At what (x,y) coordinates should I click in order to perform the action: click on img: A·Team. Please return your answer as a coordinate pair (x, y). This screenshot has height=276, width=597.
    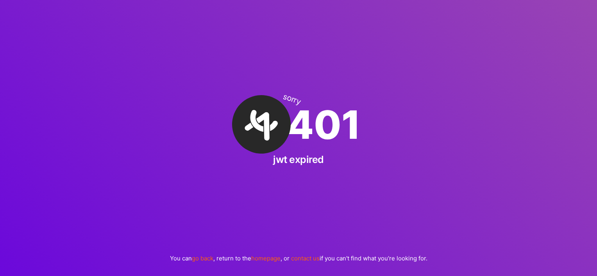
    Looking at the image, I should click on (261, 125).